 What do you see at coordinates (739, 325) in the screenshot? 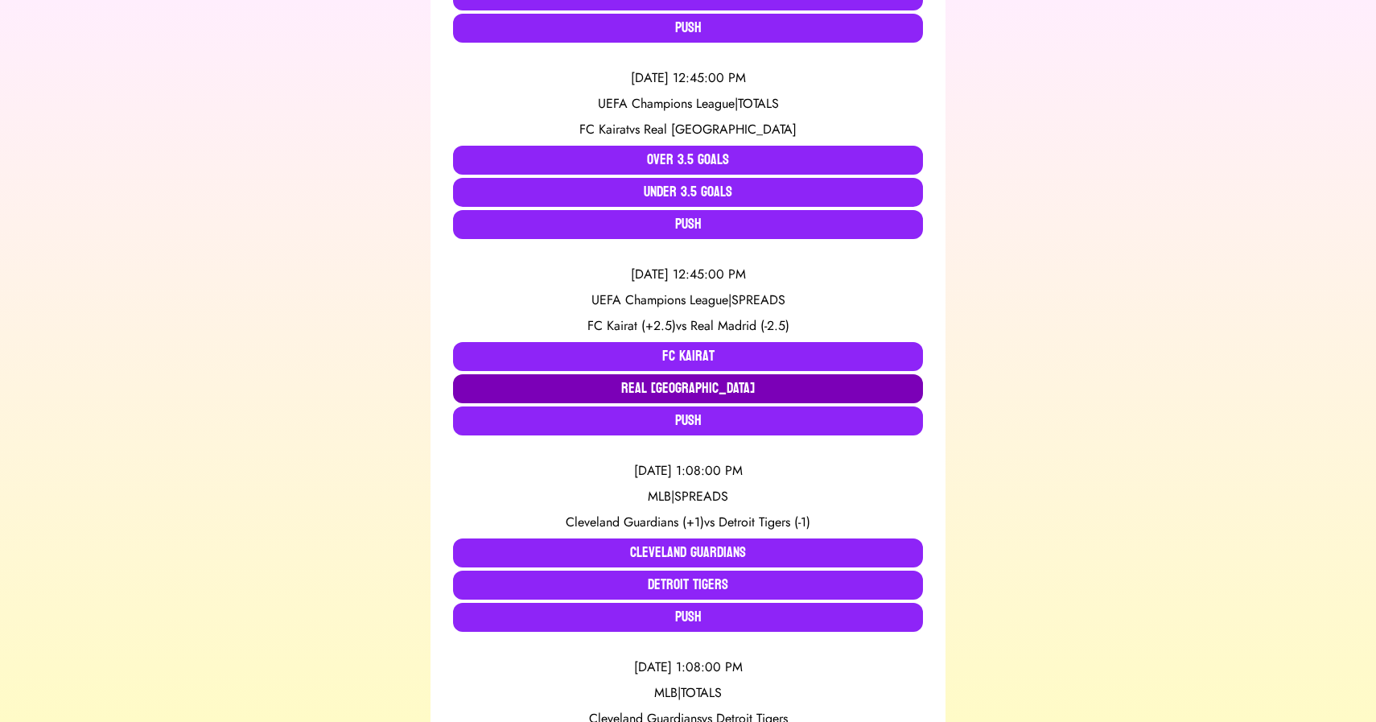
I see `span: Real Madrid (-2.5)` at bounding box center [739, 325].